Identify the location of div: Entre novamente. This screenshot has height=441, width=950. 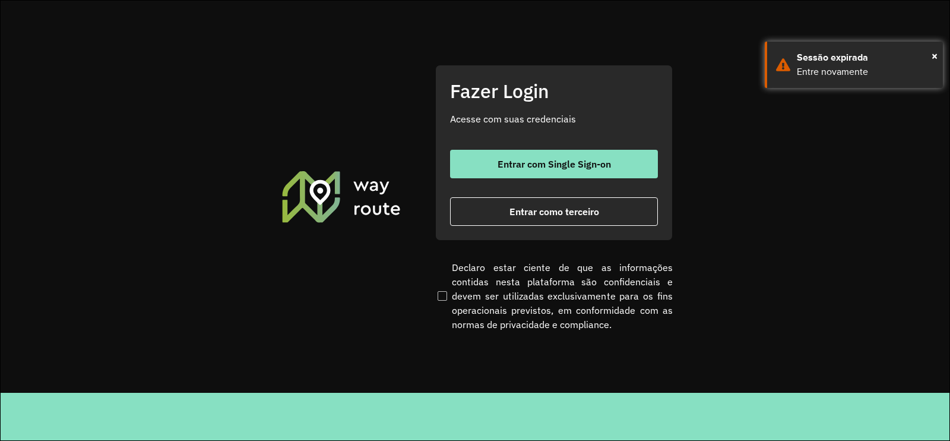
(866, 72).